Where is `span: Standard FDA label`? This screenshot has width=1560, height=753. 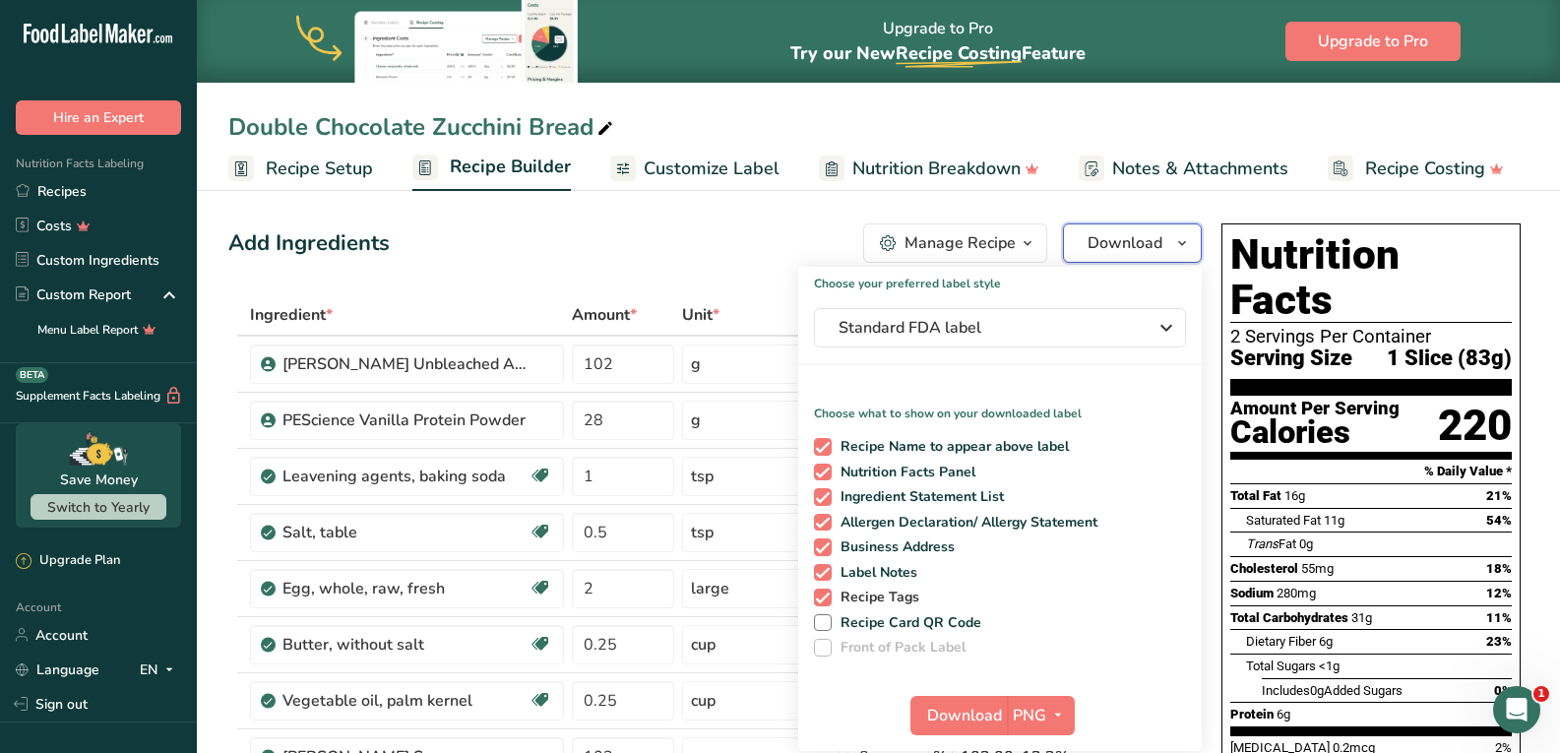 span: Standard FDA label is located at coordinates (986, 328).